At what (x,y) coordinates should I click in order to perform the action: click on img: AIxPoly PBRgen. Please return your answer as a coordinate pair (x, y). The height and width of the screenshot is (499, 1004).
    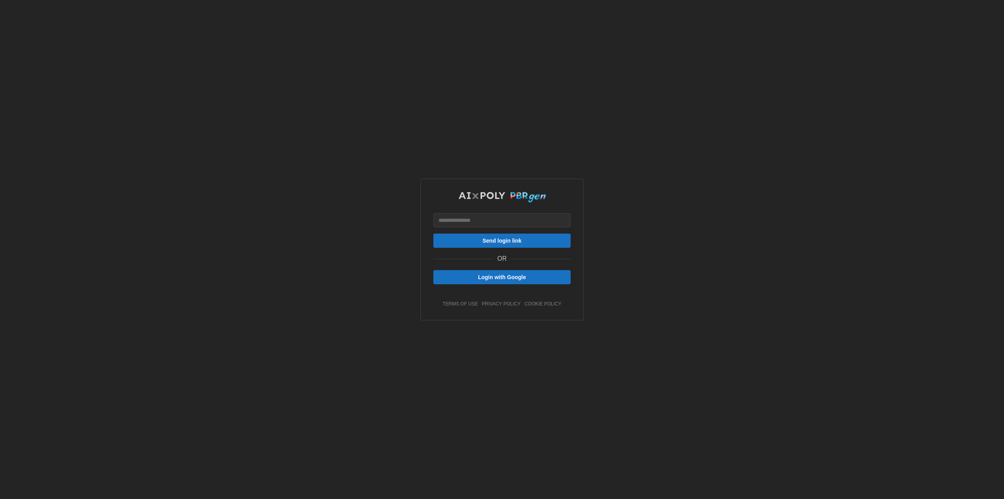
    Looking at the image, I should click on (502, 197).